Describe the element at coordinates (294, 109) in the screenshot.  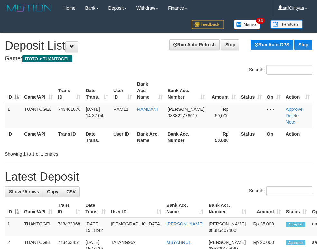
I see `a: Approve` at that location.